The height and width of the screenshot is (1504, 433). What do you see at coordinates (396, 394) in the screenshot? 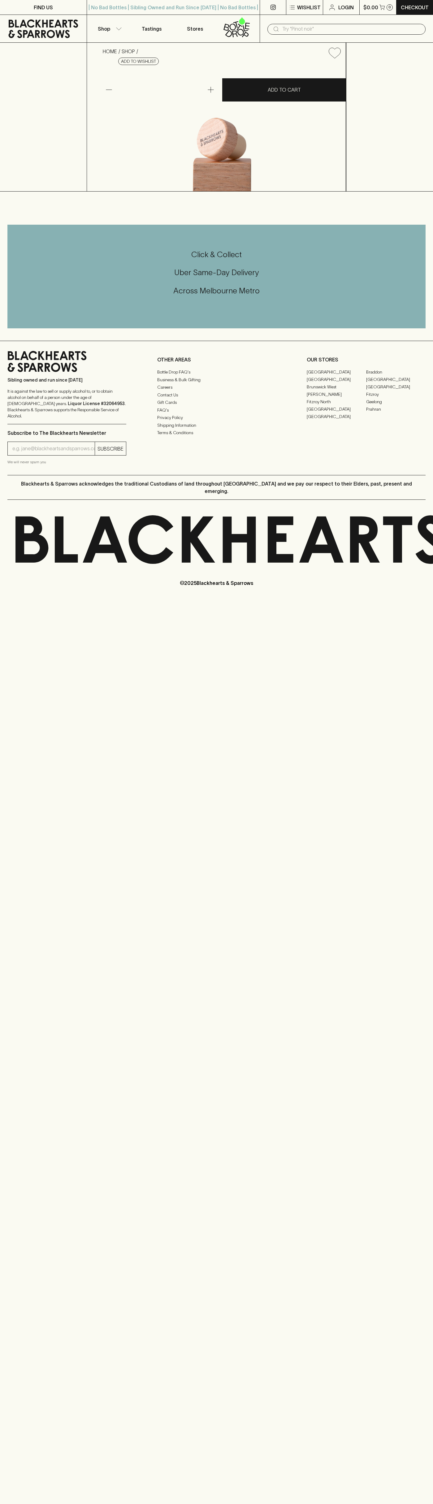
I see `a: Fitzroy` at bounding box center [396, 394].